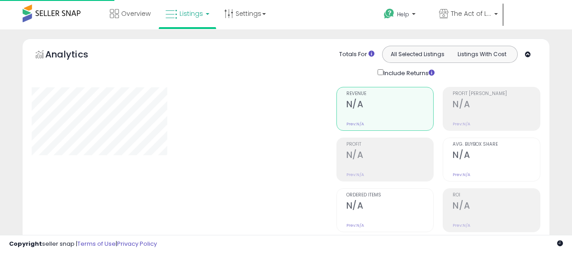  Describe the element at coordinates (390, 195) in the screenshot. I see `span: Ordered Items` at that location.